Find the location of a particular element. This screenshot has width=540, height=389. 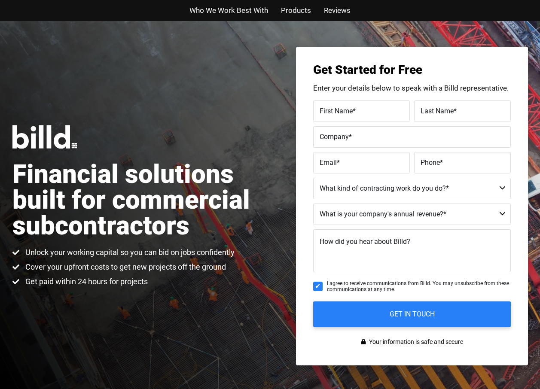

span: How did you hear about Billd? is located at coordinates (364, 241).